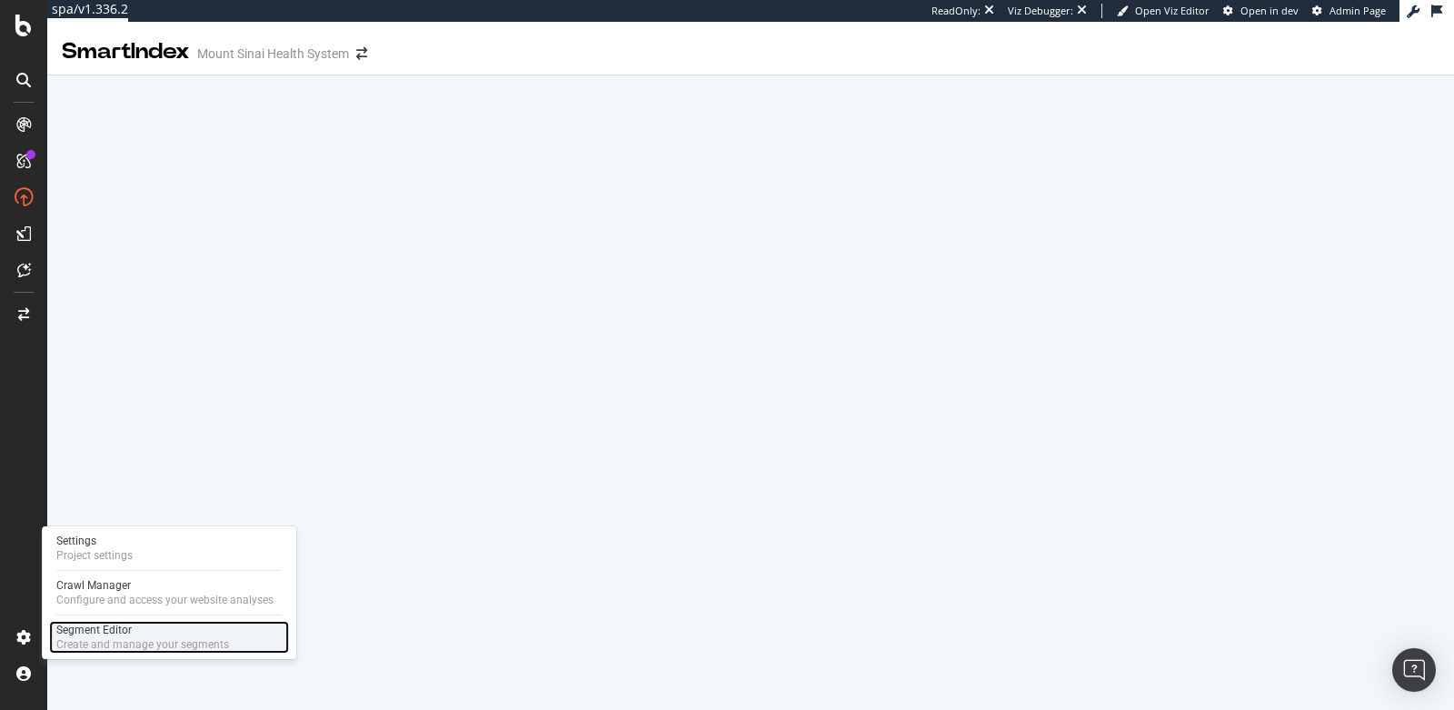  Describe the element at coordinates (125, 52) in the screenshot. I see `div: SmartIndex` at that location.